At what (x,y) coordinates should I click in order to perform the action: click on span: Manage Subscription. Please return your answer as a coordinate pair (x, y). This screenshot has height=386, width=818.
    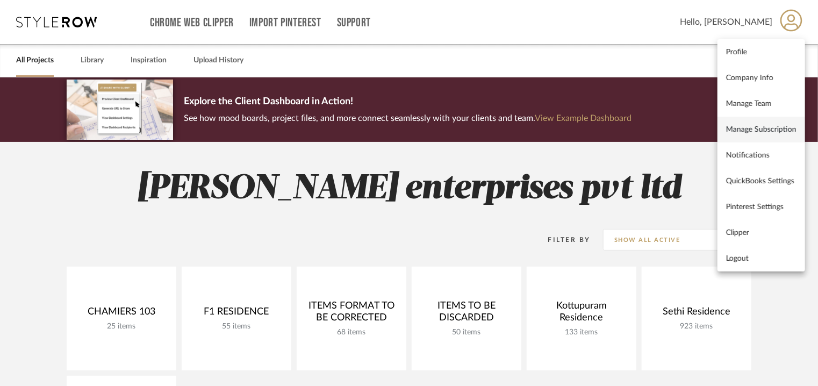
    Looking at the image, I should click on (761, 129).